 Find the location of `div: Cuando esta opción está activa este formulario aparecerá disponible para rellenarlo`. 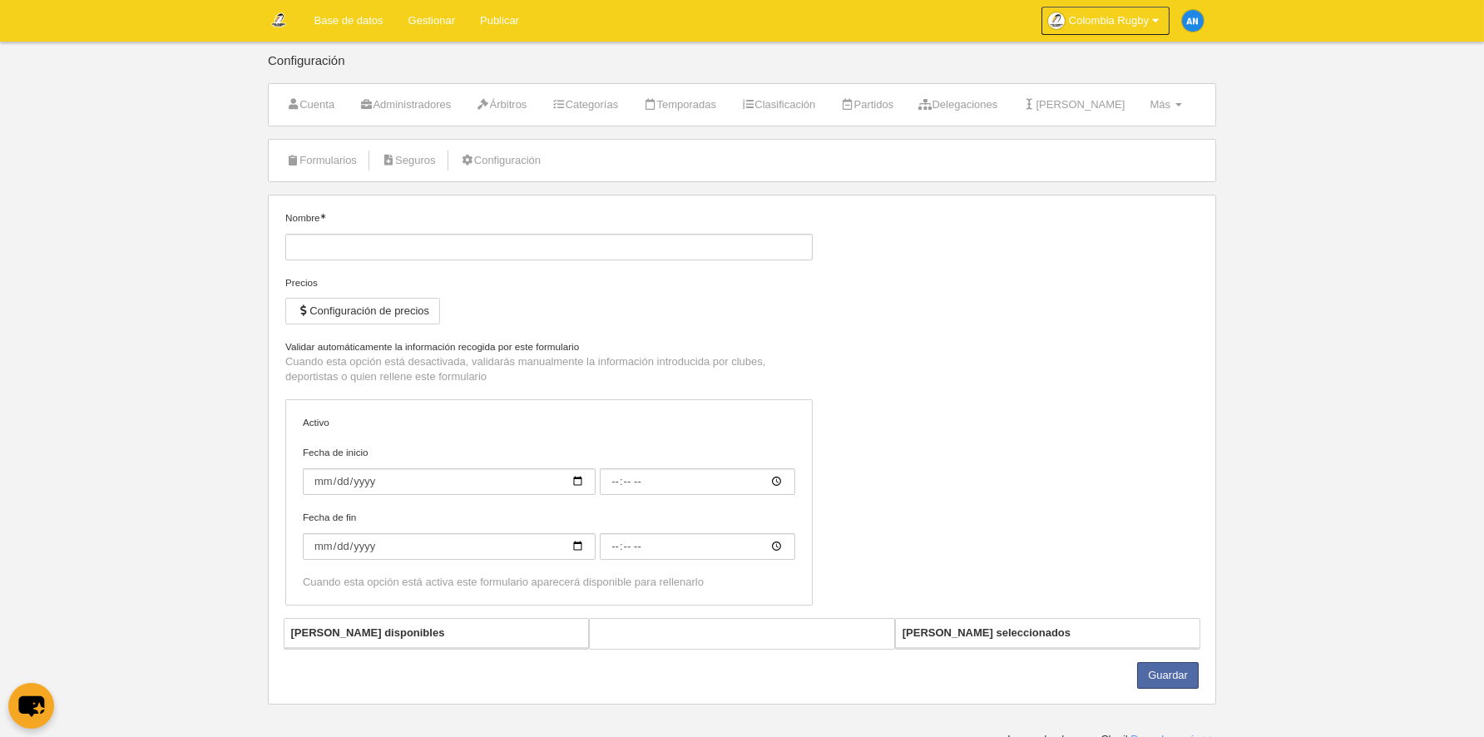

div: Cuando esta opción está activa este formulario aparecerá disponible para rellenarlo is located at coordinates (549, 582).